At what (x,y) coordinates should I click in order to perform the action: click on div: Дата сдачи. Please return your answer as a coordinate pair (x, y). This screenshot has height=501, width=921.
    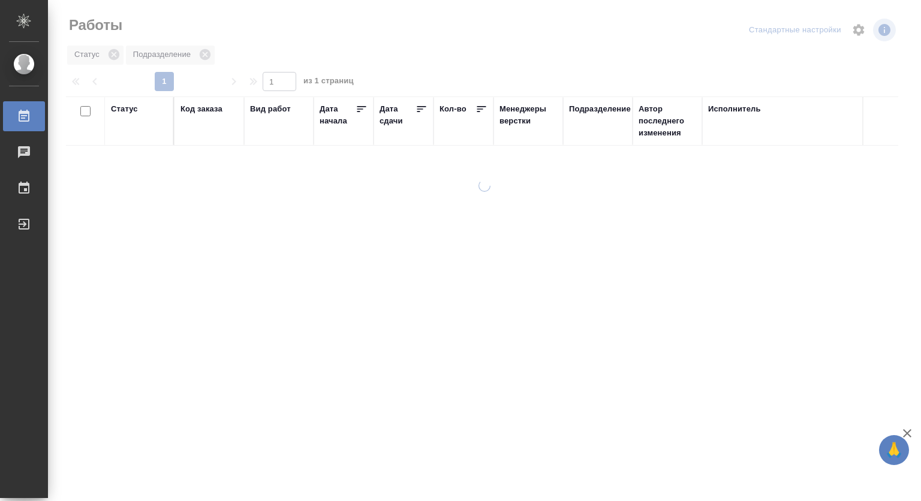
    Looking at the image, I should click on (397, 115).